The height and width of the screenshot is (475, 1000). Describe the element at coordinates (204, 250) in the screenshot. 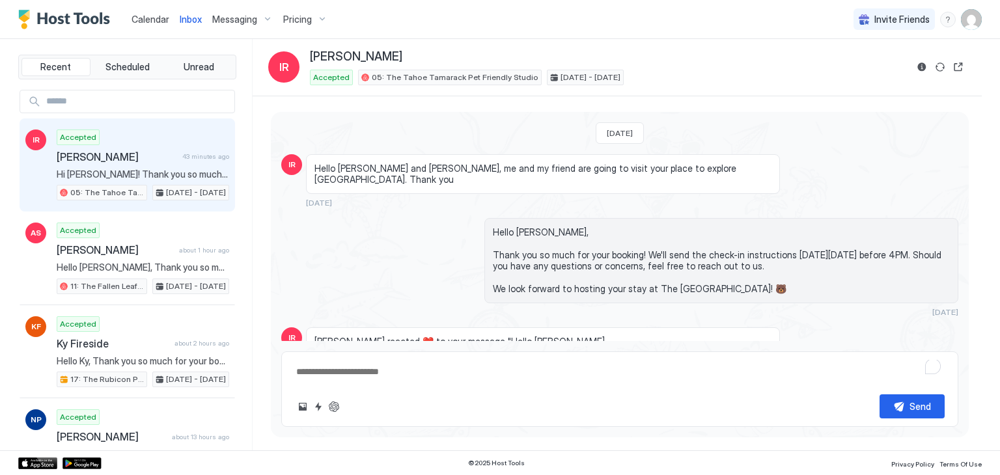

I see `span: about 1 hour ago` at that location.